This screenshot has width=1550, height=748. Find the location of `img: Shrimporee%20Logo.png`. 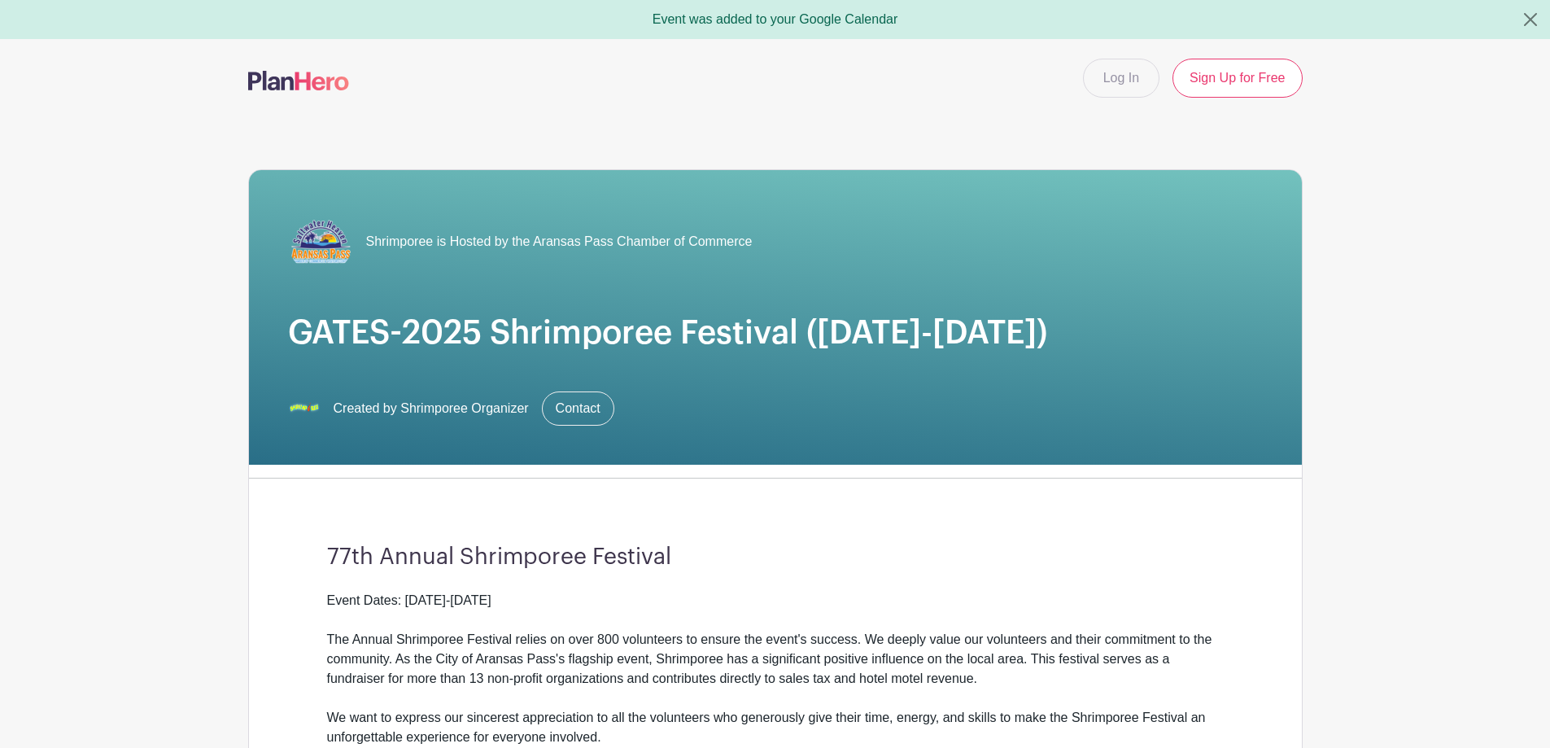

img: Shrimporee%20Logo.png is located at coordinates (304, 409).